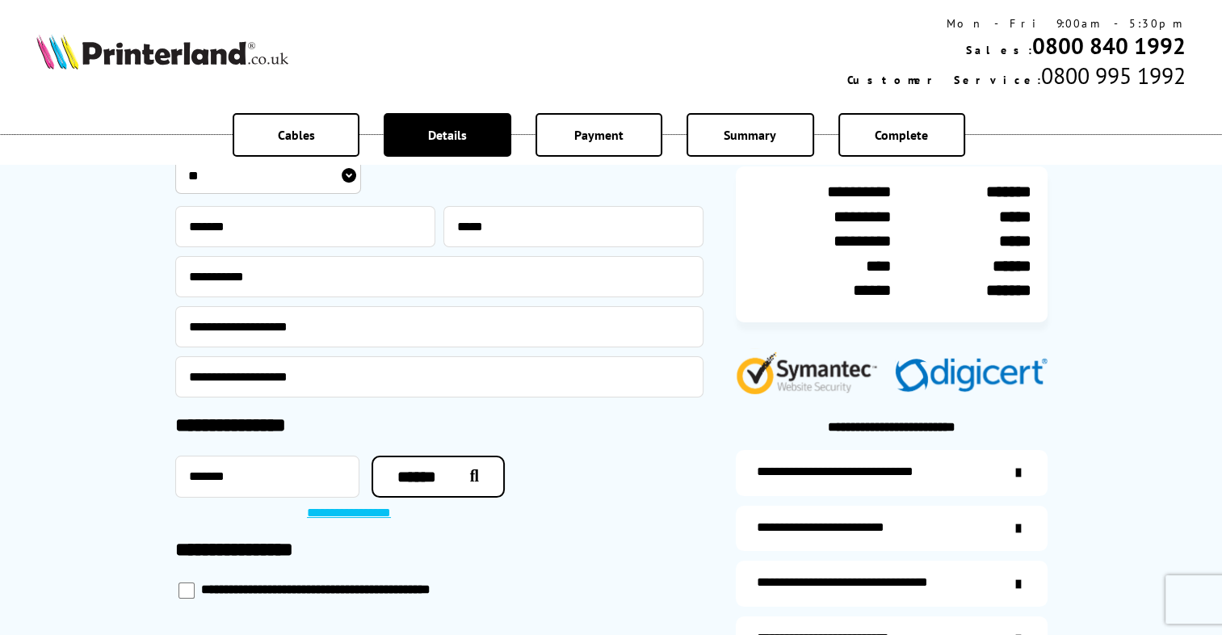 This screenshot has height=635, width=1222. What do you see at coordinates (296, 135) in the screenshot?
I see `span: Cables` at bounding box center [296, 135].